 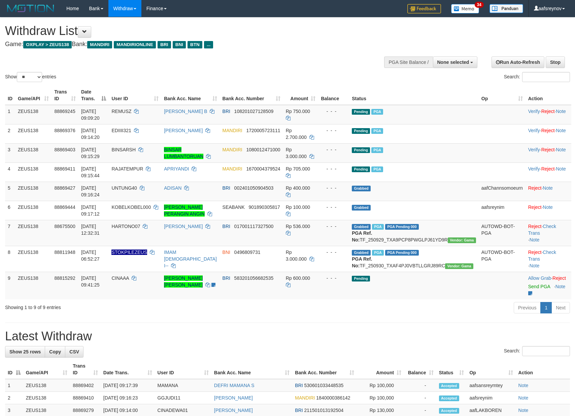 What do you see at coordinates (29, 77) in the screenshot?
I see `select: Showentries` at bounding box center [29, 77].